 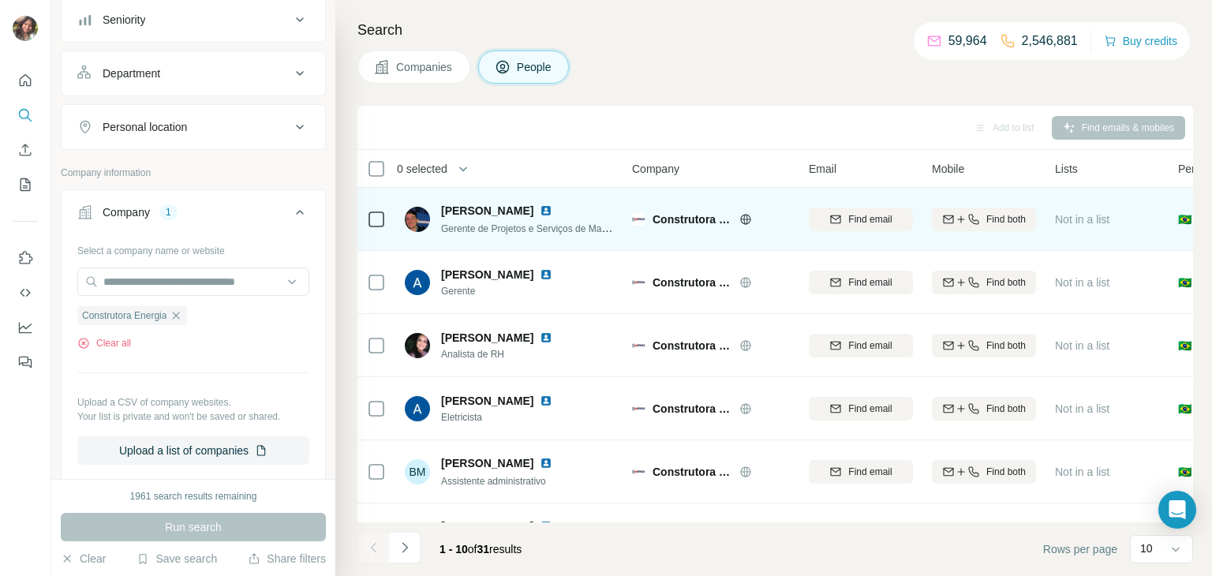 I want to click on button: Use Surfe API, so click(x=25, y=293).